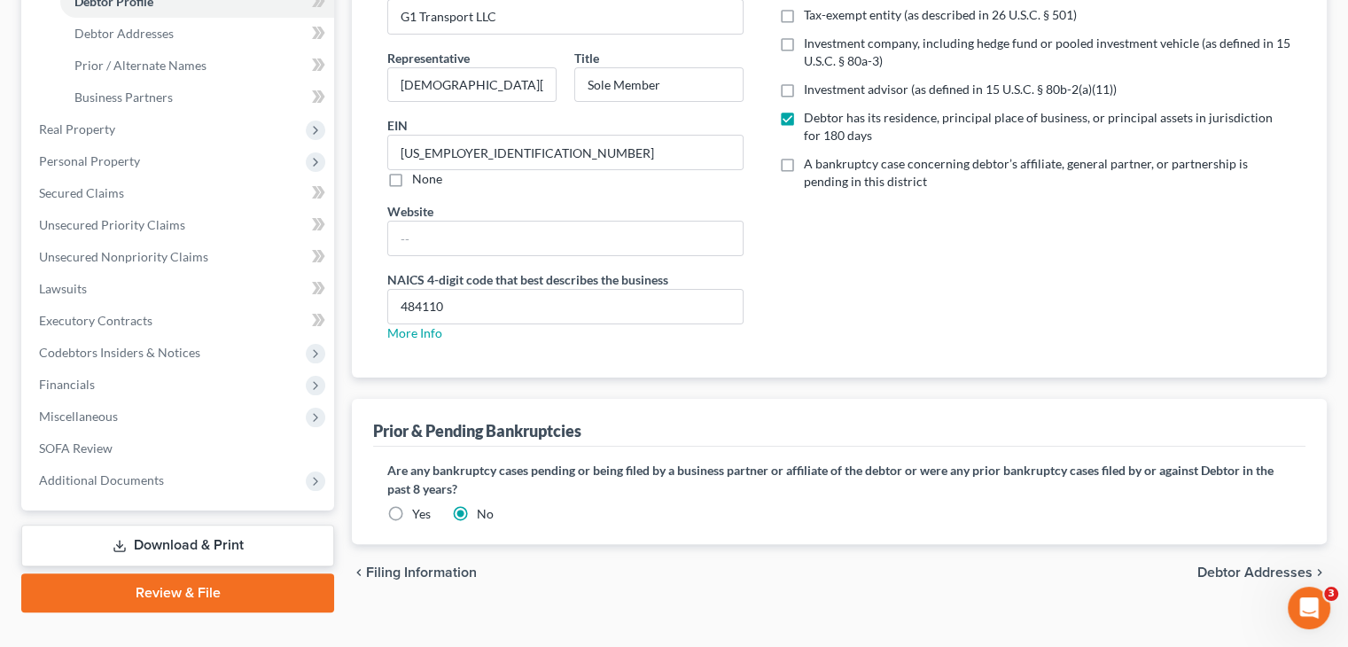 Image resolution: width=1348 pixels, height=647 pixels. I want to click on a: Secured Claims, so click(179, 193).